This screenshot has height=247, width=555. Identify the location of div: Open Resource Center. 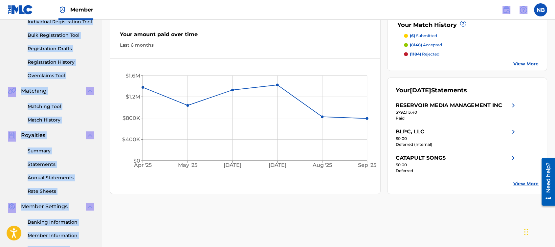
(11, 26).